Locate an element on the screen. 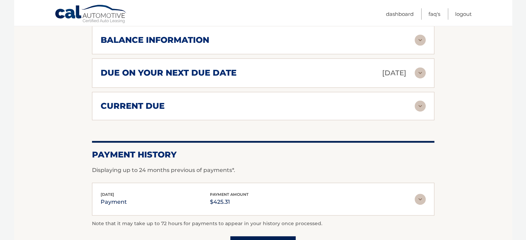 The image size is (526, 240). p: Displaying up to 24 months previous of payments*. is located at coordinates (263, 170).